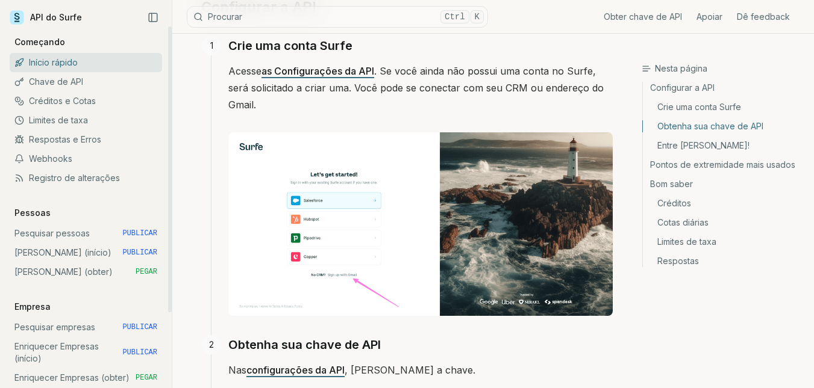  I want to click on font: as Configurações da API, so click(317, 71).